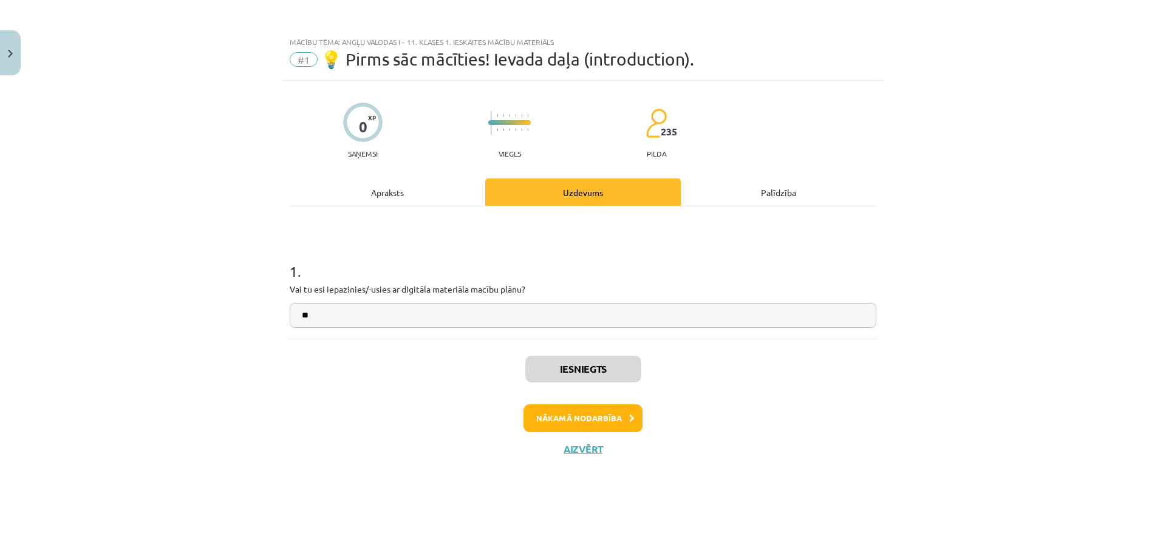  I want to click on div: Palīdzība, so click(779, 192).